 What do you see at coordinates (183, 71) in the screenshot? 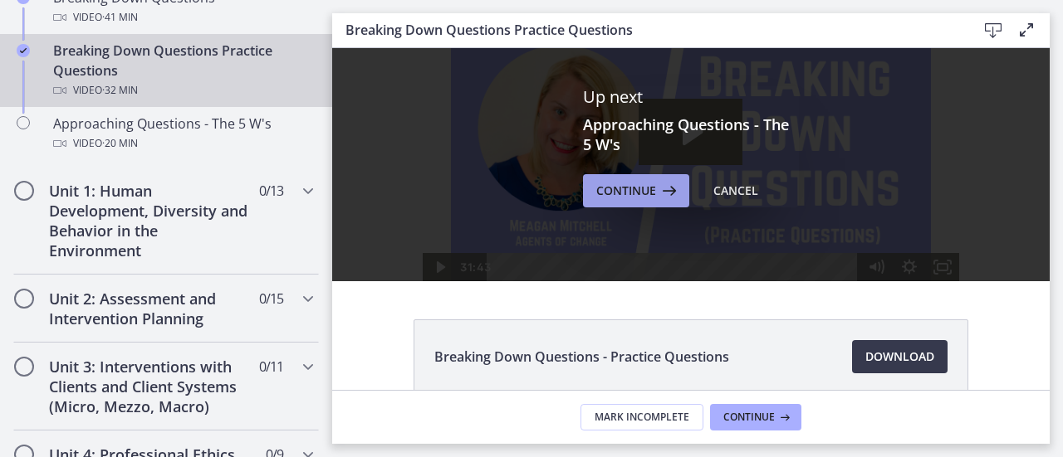
I see `div: Breaking Down Questions Practice Questions` at bounding box center [183, 71].